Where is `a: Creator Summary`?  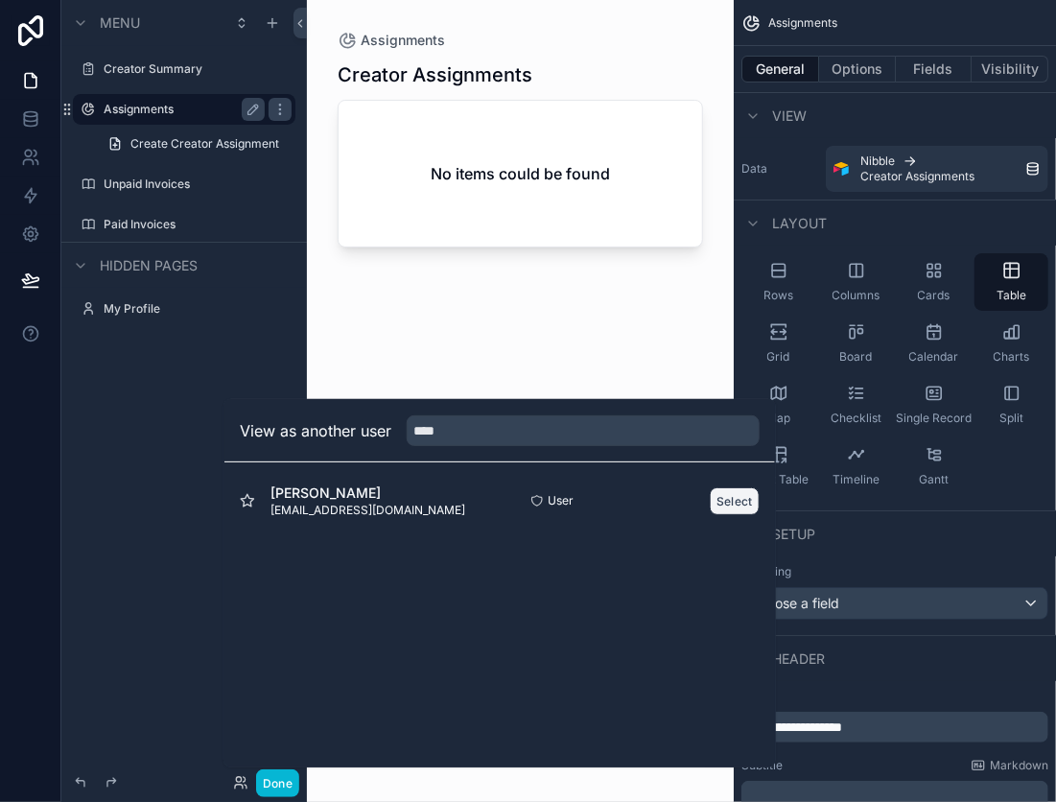
a: Creator Summary is located at coordinates (197, 69).